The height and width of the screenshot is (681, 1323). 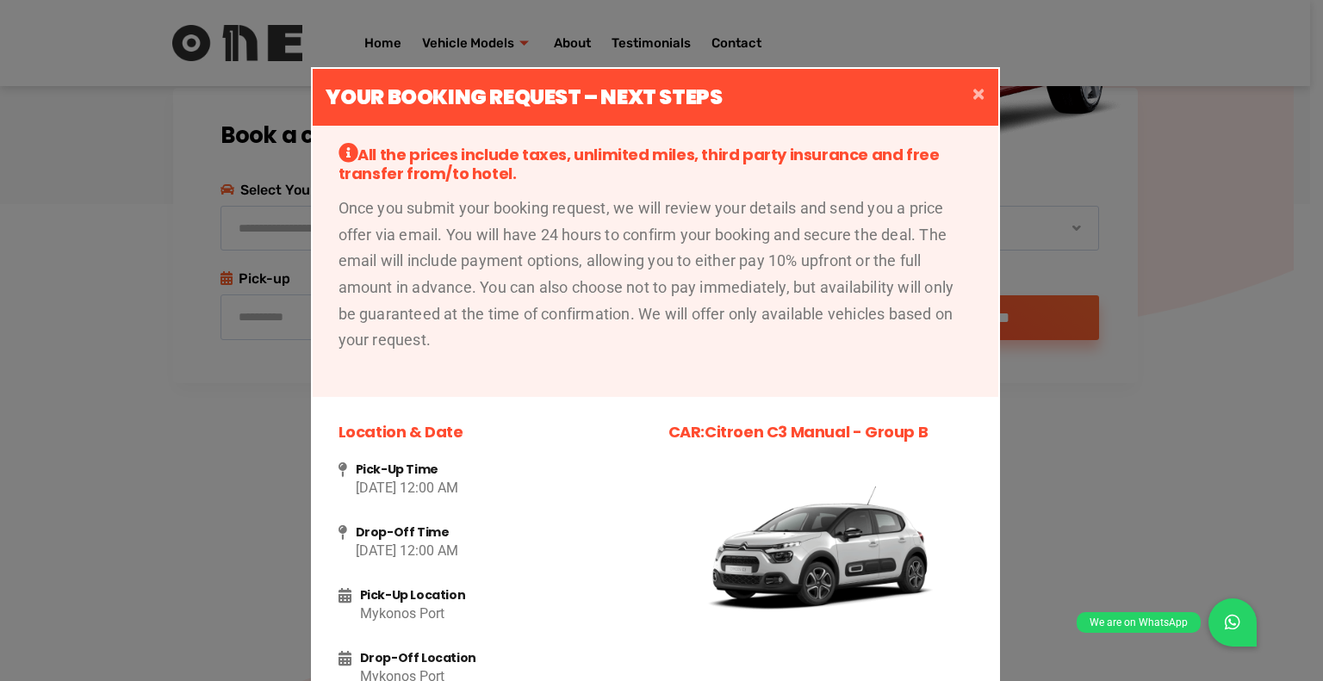 What do you see at coordinates (499, 532) in the screenshot?
I see `h4: Drop-Off Time` at bounding box center [499, 532].